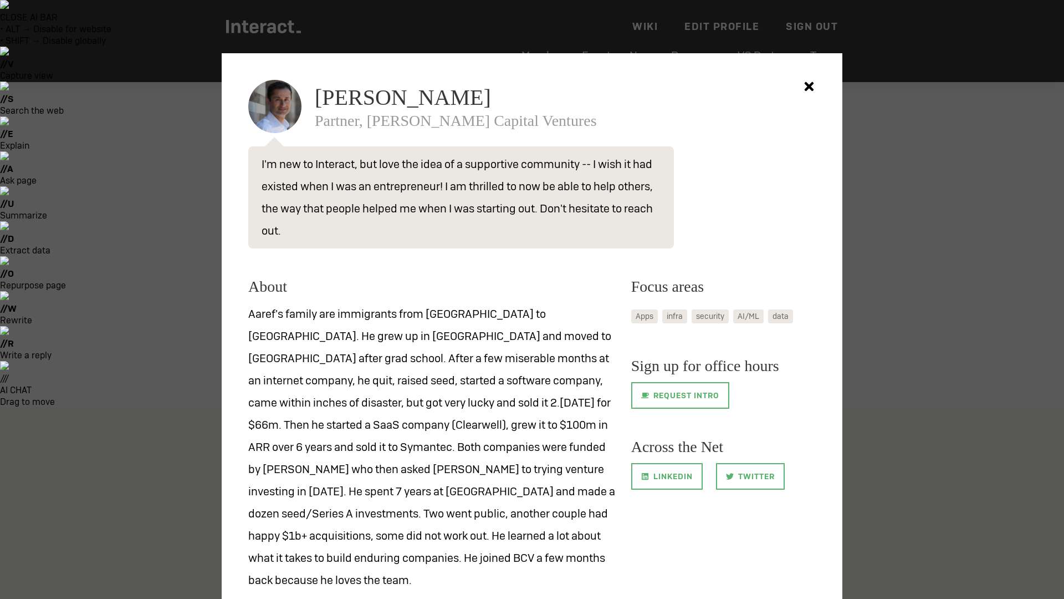 The image size is (1064, 599). What do you see at coordinates (667, 476) in the screenshot?
I see `a: LinkedIn` at bounding box center [667, 476].